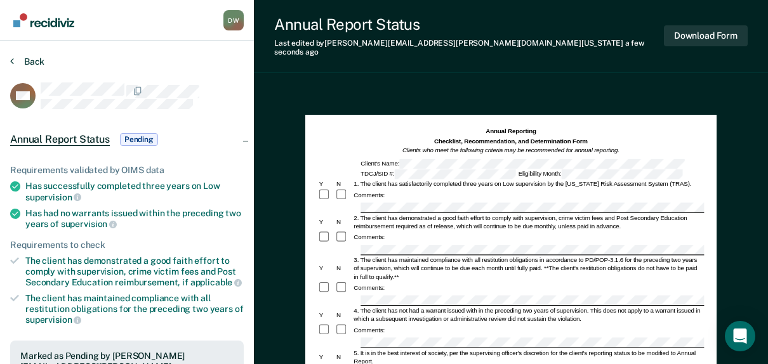 This screenshot has width=768, height=364. I want to click on div: Annual Report Status, so click(469, 24).